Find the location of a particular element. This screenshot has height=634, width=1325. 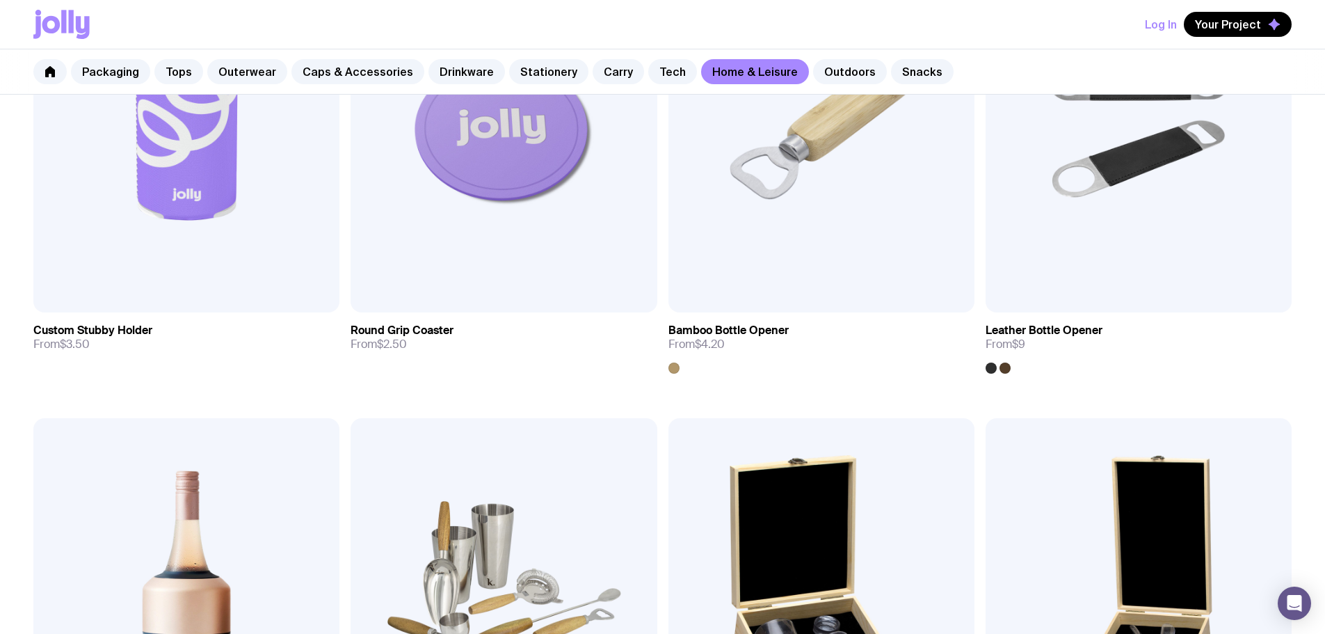

a: Snacks is located at coordinates (923, 72).